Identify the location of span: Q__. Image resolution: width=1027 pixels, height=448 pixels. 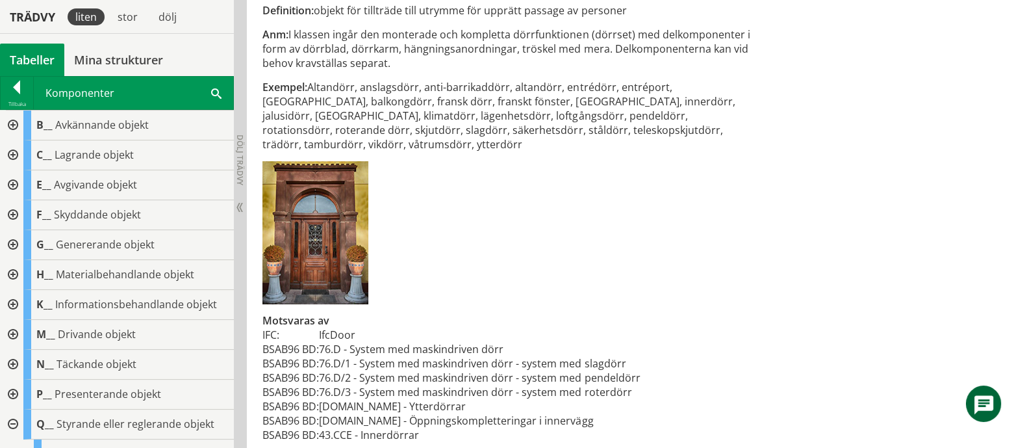
(45, 424).